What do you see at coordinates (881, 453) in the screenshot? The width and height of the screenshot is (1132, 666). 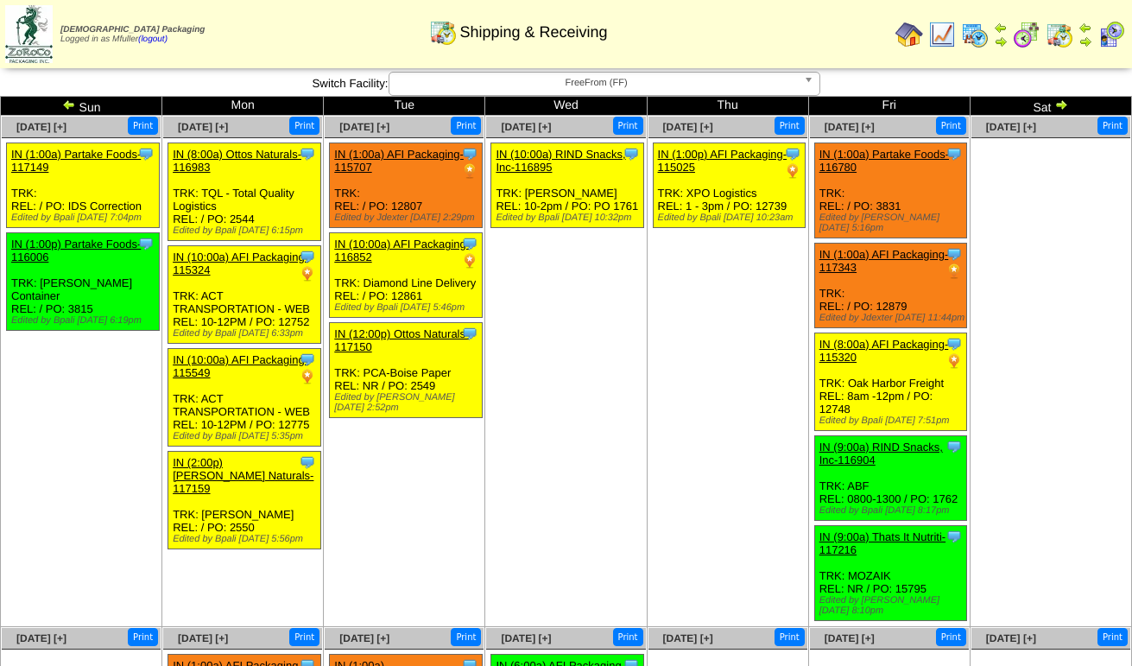 I see `a: IN (9:00a) RIND Snacks, Inc-116904` at bounding box center [881, 453].